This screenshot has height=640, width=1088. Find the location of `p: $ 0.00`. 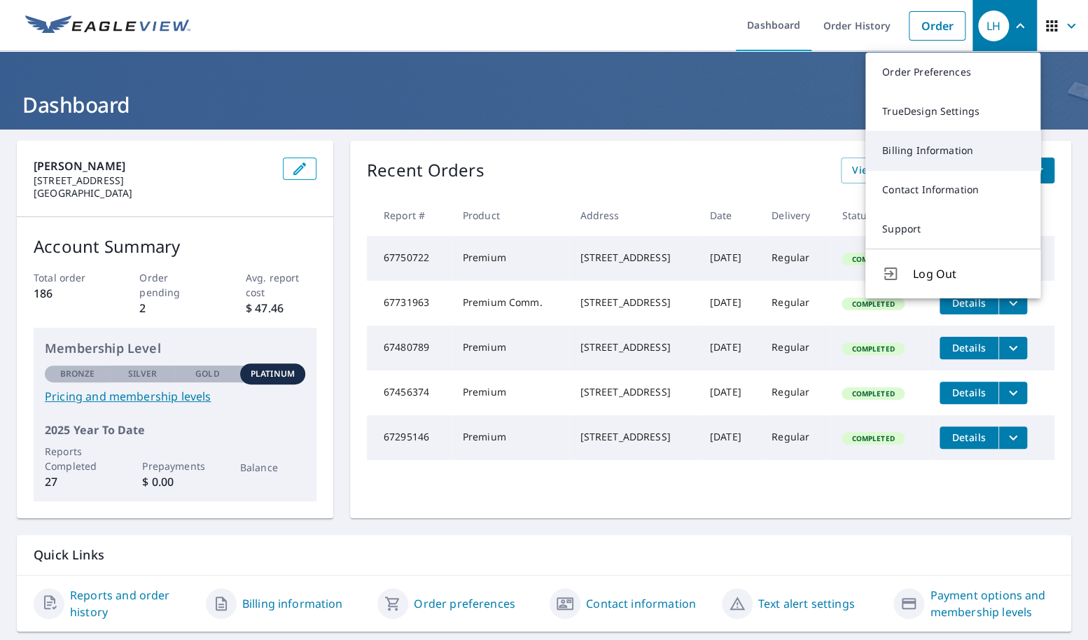

p: $ 0.00 is located at coordinates (174, 481).